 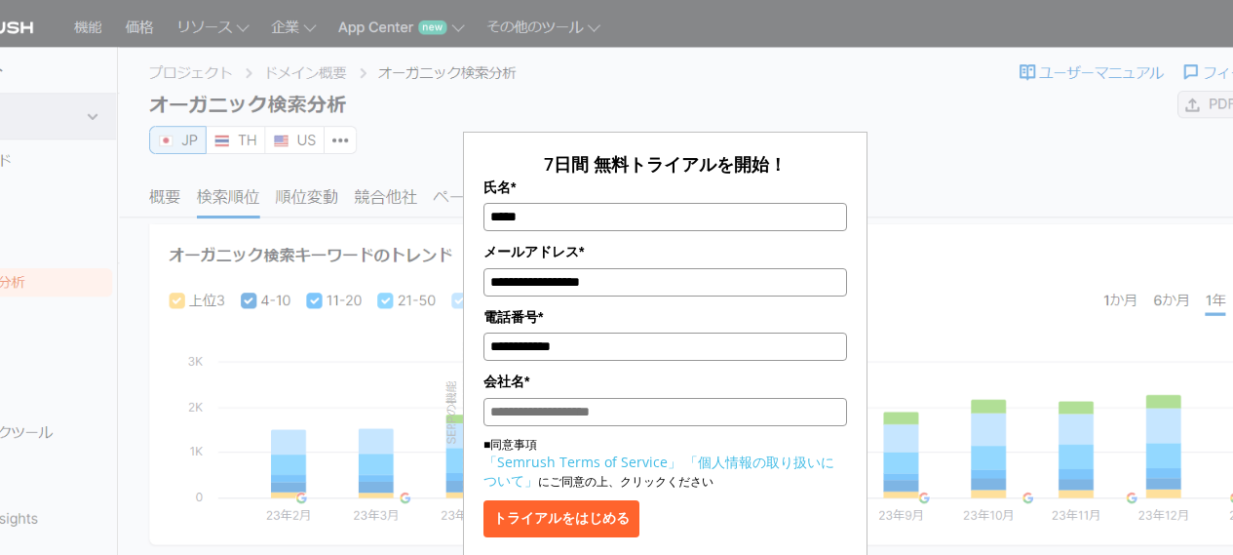 I want to click on label: 電話番号*, so click(x=665, y=317).